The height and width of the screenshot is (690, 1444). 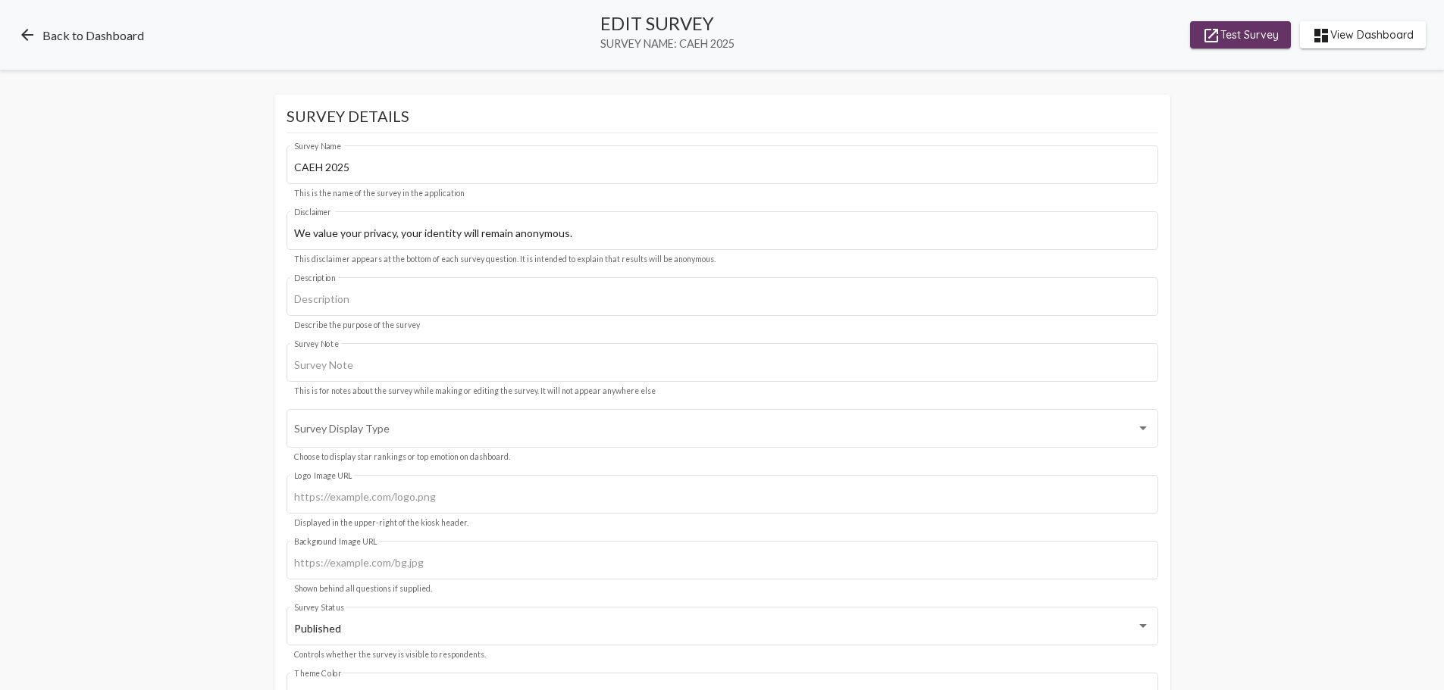 What do you see at coordinates (1363, 35) in the screenshot?
I see `span: View Dashboard` at bounding box center [1363, 35].